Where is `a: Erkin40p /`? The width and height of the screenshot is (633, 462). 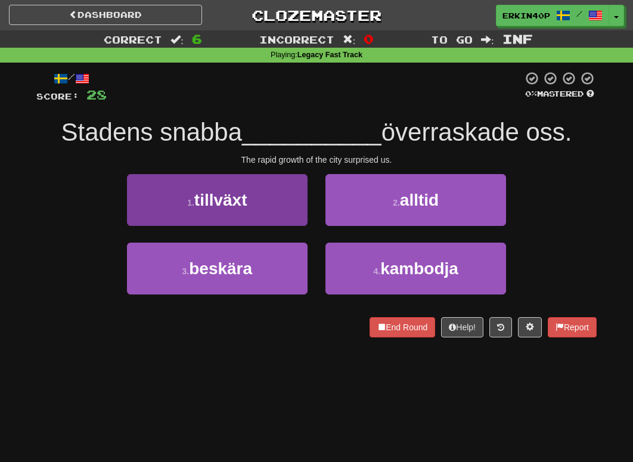
a: Erkin40p / is located at coordinates (553, 16).